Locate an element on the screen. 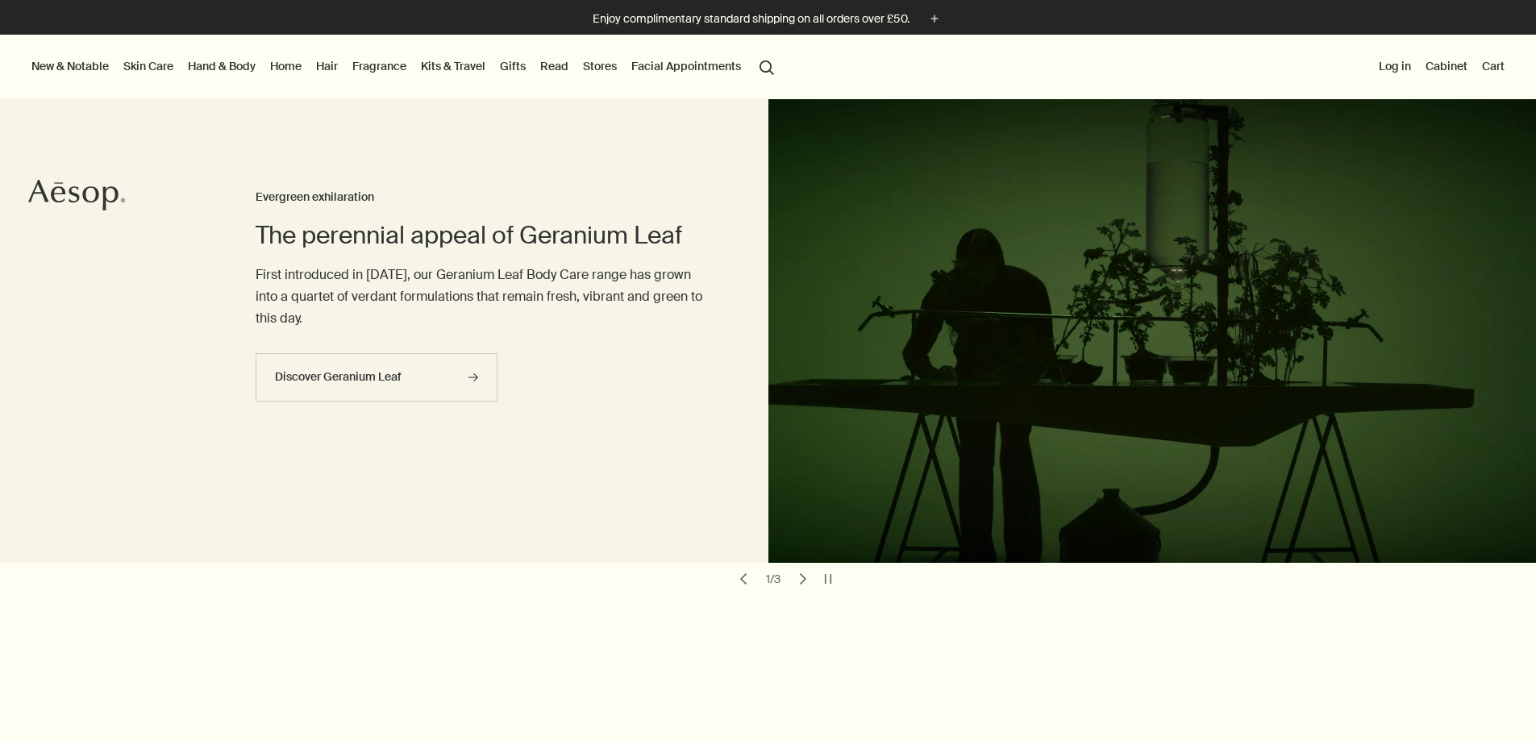 The height and width of the screenshot is (741, 1536). nav: primary is located at coordinates (405, 67).